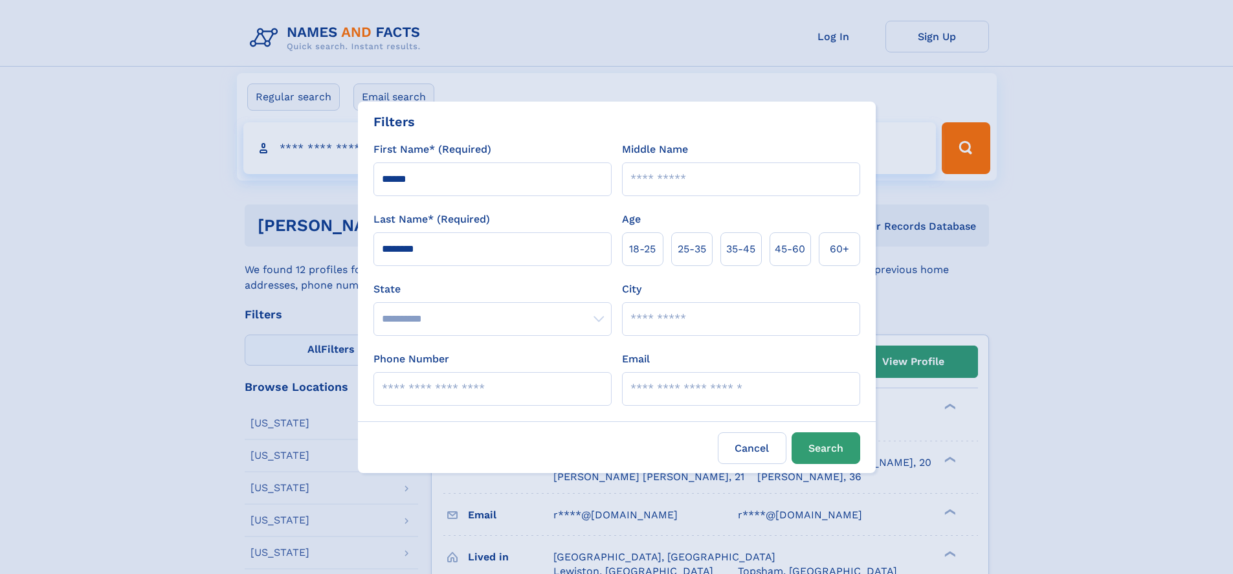 The height and width of the screenshot is (574, 1233). I want to click on label: Cancel, so click(752, 448).